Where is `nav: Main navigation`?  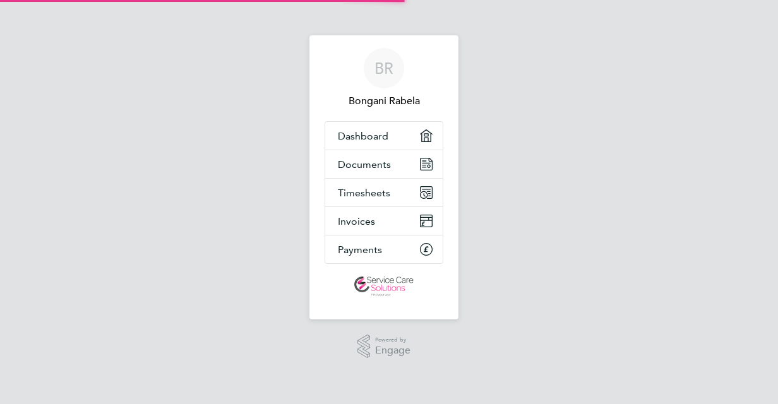
nav: Main navigation is located at coordinates (384, 178).